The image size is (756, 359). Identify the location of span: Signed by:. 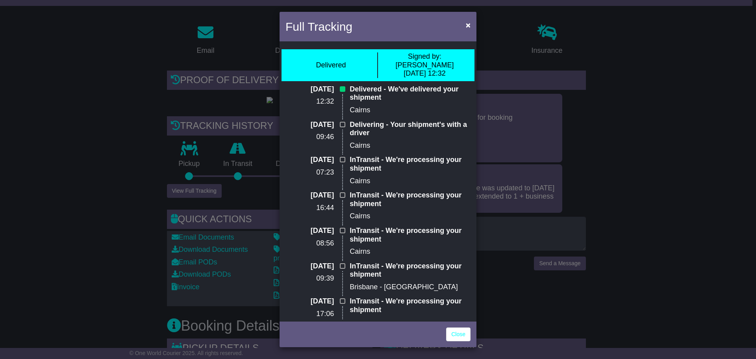
(425, 56).